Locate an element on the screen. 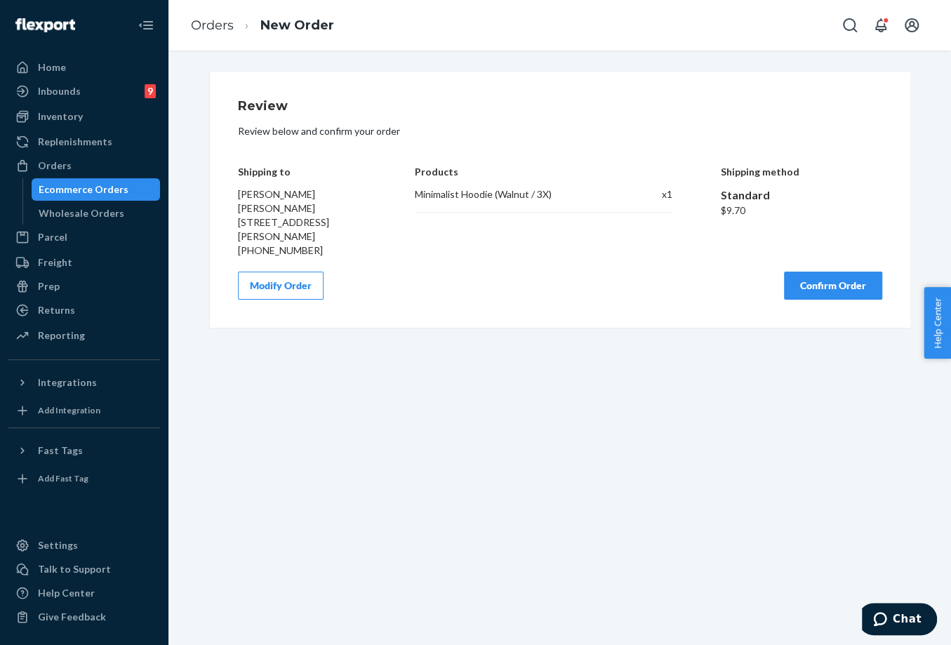  div: Returns is located at coordinates (56, 310).